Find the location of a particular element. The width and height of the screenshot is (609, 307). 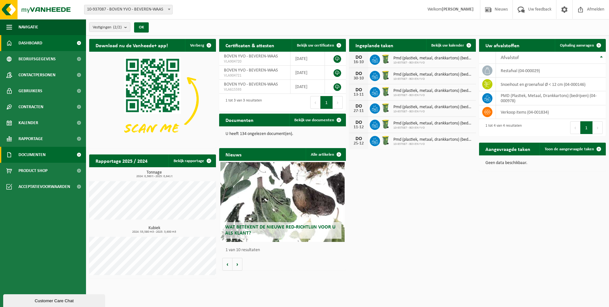

span: Ophaling aanvragen is located at coordinates (577, 45).